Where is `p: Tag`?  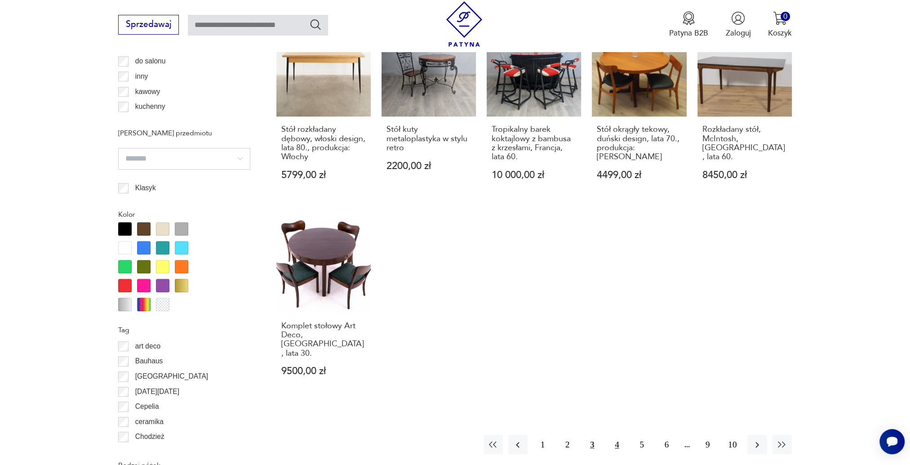
p: Tag is located at coordinates (184, 330).